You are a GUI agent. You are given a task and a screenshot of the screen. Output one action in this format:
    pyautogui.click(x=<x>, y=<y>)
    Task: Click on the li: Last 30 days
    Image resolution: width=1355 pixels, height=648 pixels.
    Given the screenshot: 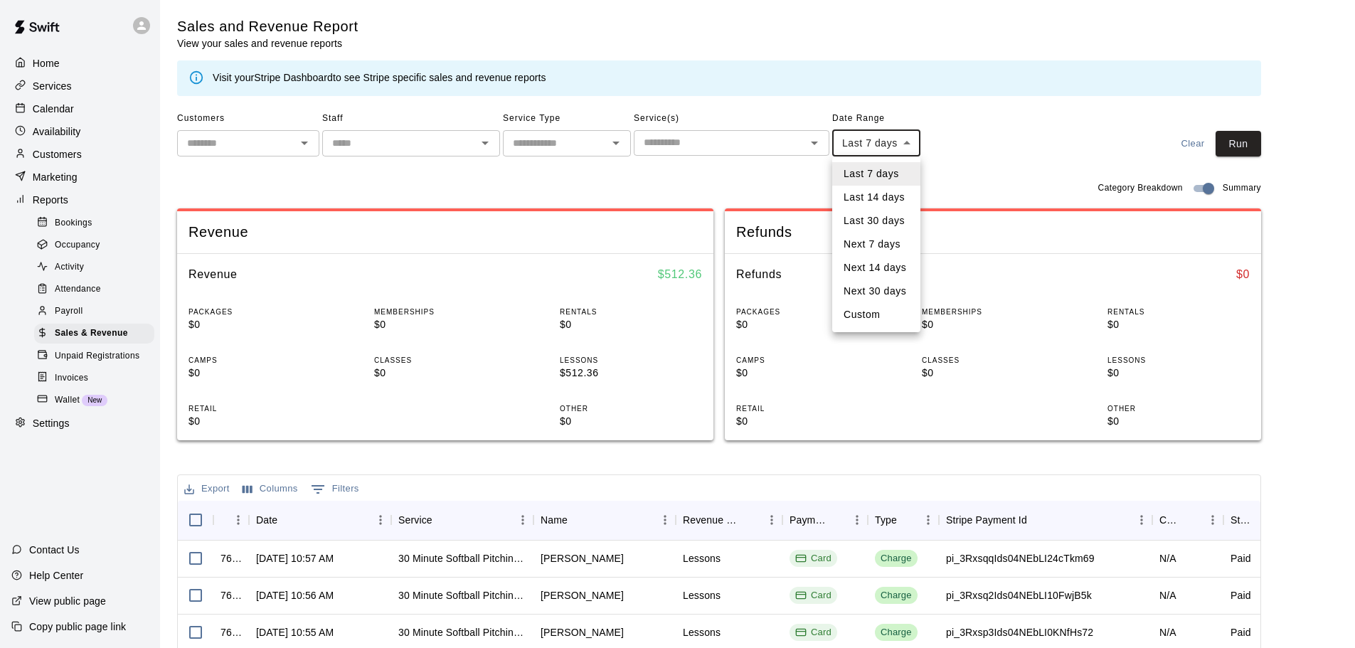 What is the action you would take?
    pyautogui.click(x=876, y=220)
    